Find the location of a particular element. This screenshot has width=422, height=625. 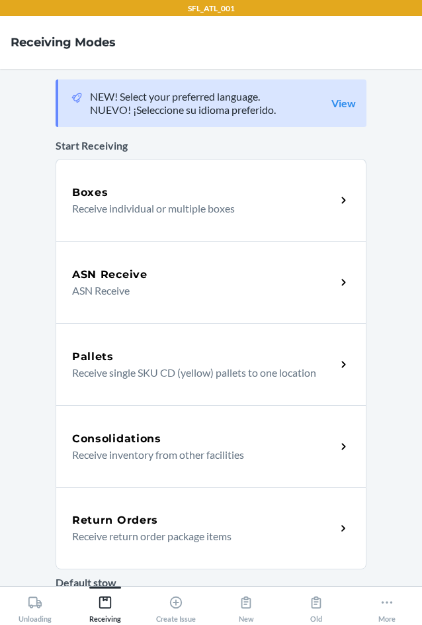

a: ConsolidationsReceive inventory from other facilities is located at coordinates (211, 446).